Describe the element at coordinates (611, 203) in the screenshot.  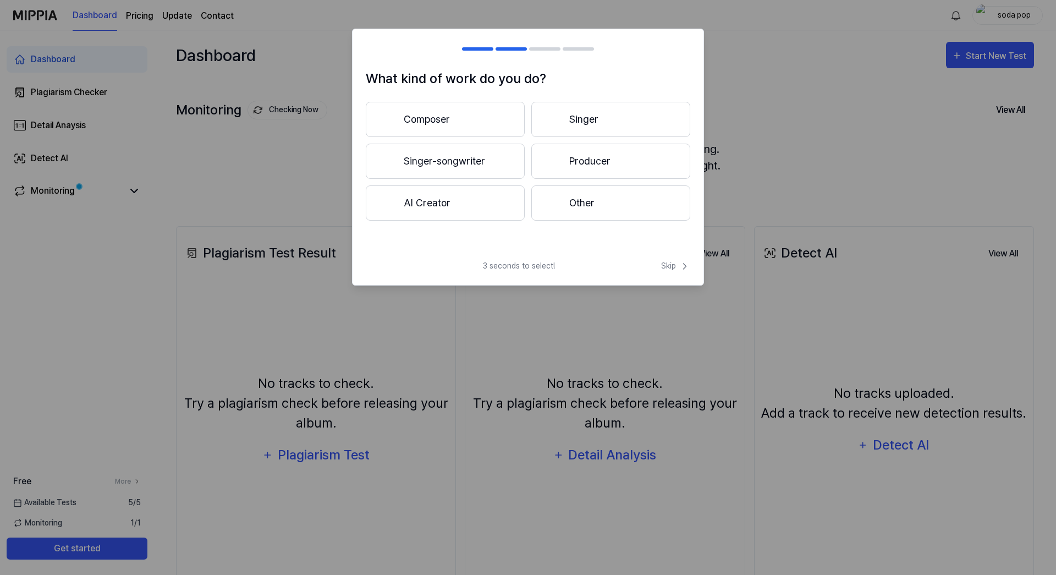
I see `button: Other` at that location.